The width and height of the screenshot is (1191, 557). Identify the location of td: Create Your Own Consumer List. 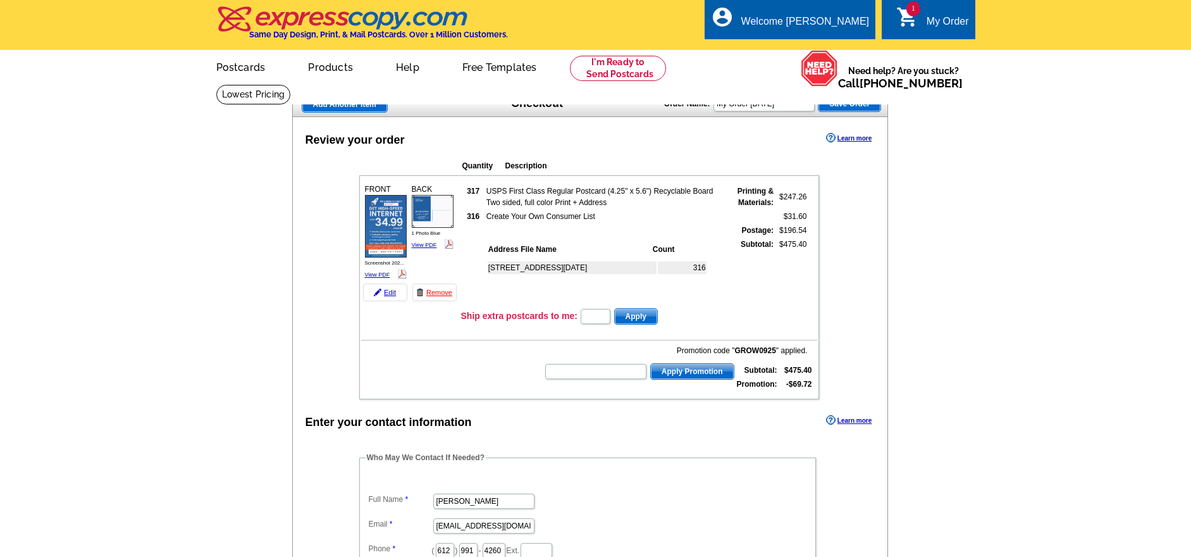
(605, 216).